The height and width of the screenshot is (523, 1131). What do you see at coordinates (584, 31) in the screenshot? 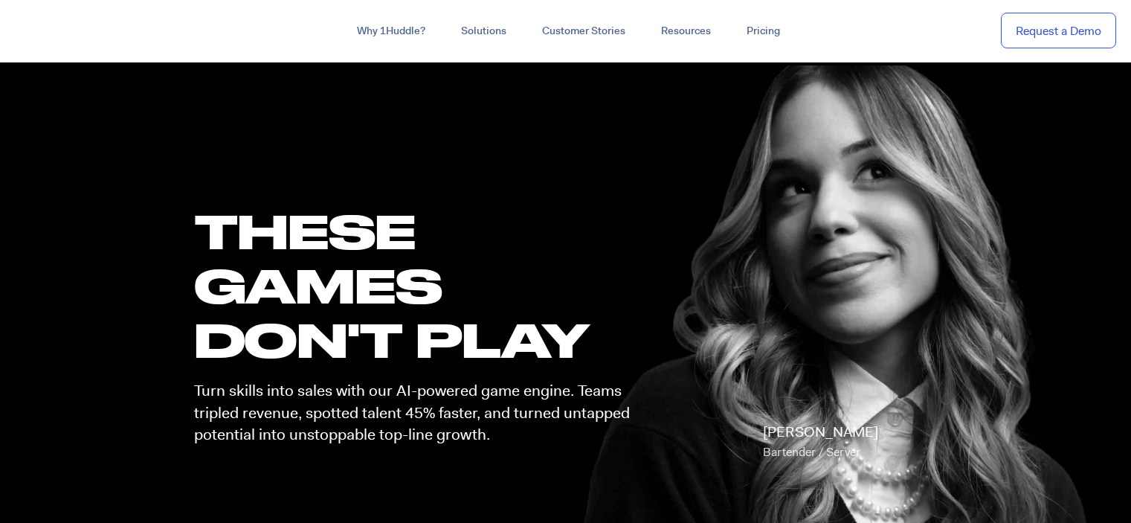
I see `a: Customer Stories` at bounding box center [584, 31].